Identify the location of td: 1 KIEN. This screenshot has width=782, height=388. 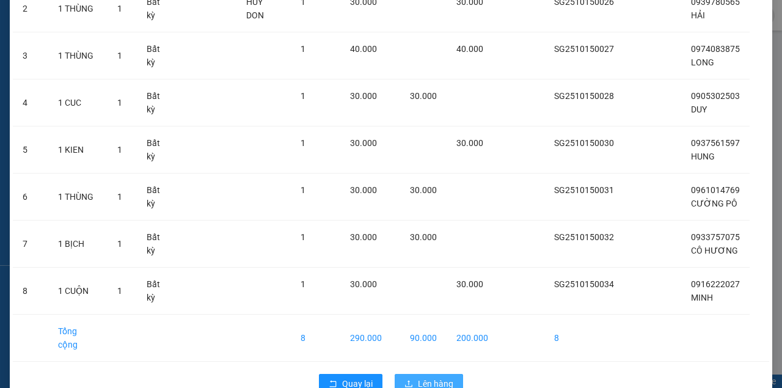
(78, 150).